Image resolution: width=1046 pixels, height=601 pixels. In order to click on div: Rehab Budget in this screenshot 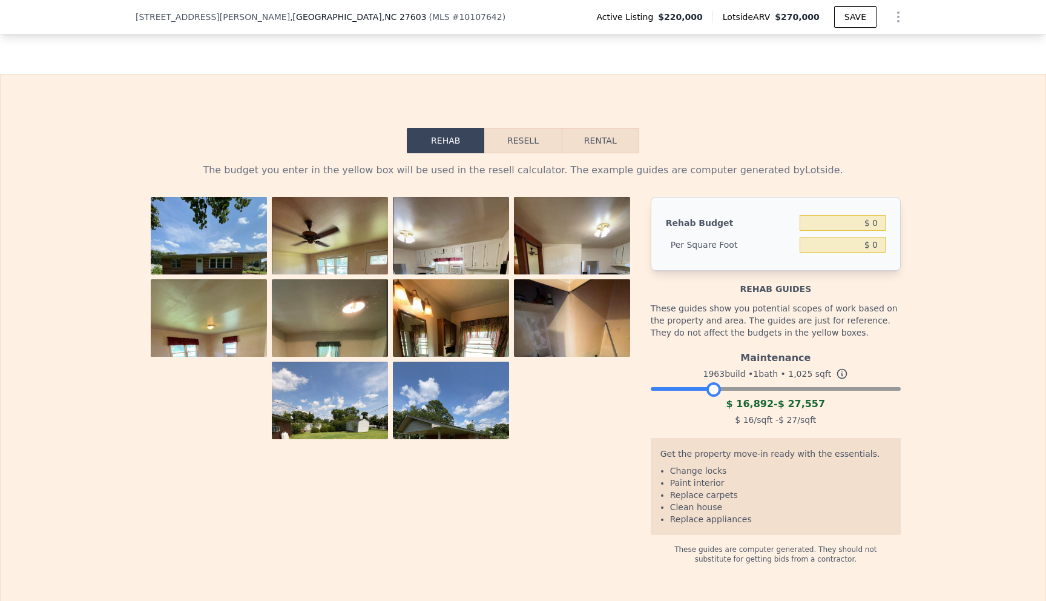, I will do `click(730, 223)`.